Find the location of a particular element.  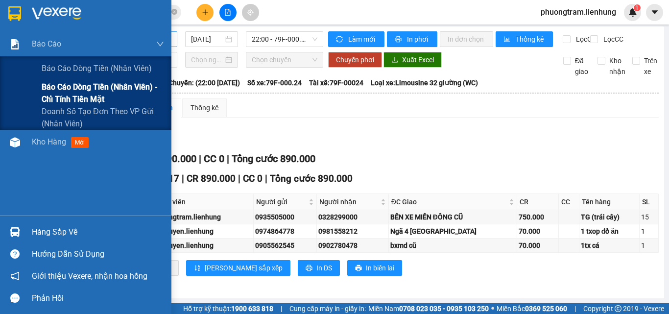

button: caret-down is located at coordinates (655, 12).